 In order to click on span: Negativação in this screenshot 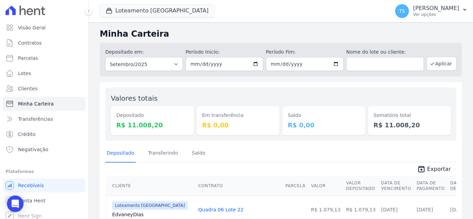, I will do `click(33, 150)`.